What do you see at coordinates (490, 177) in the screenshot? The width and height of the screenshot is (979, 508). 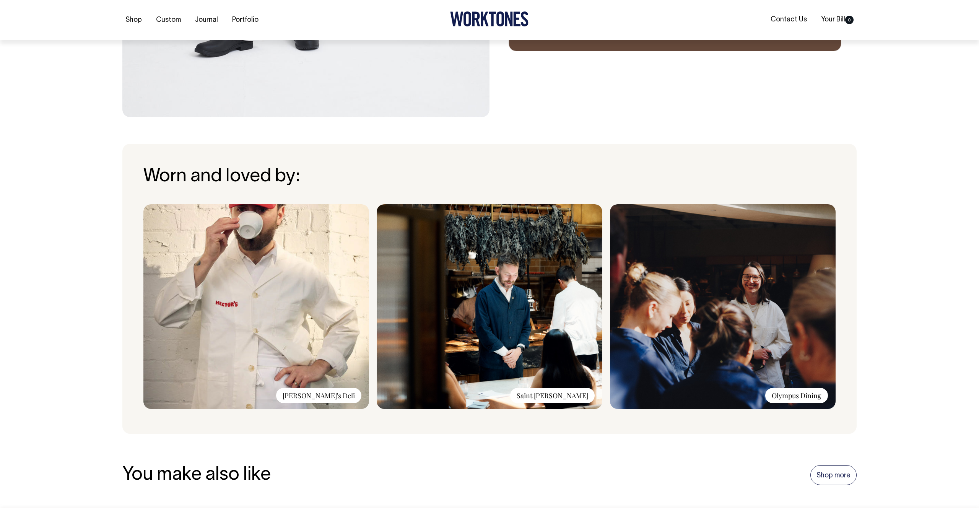 I see `h3: Worn and loved by:` at bounding box center [490, 177].